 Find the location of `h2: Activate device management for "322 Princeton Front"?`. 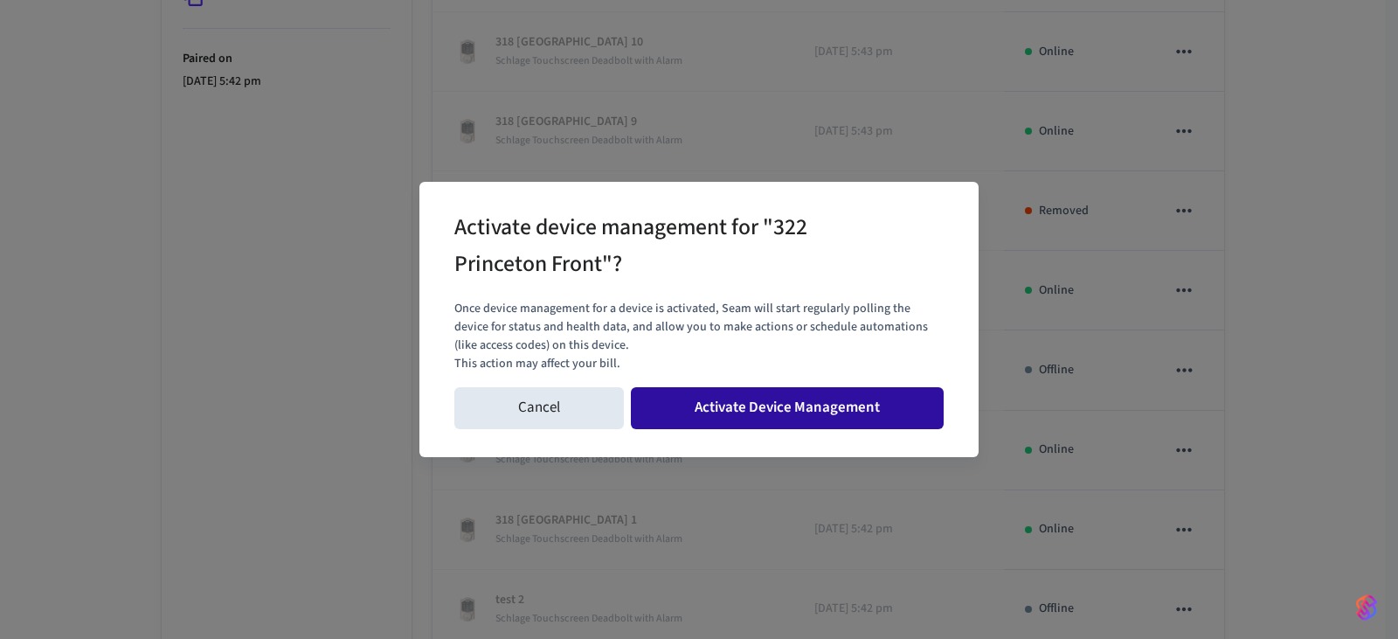

h2: Activate device management for "322 Princeton Front"? is located at coordinates (675, 247).